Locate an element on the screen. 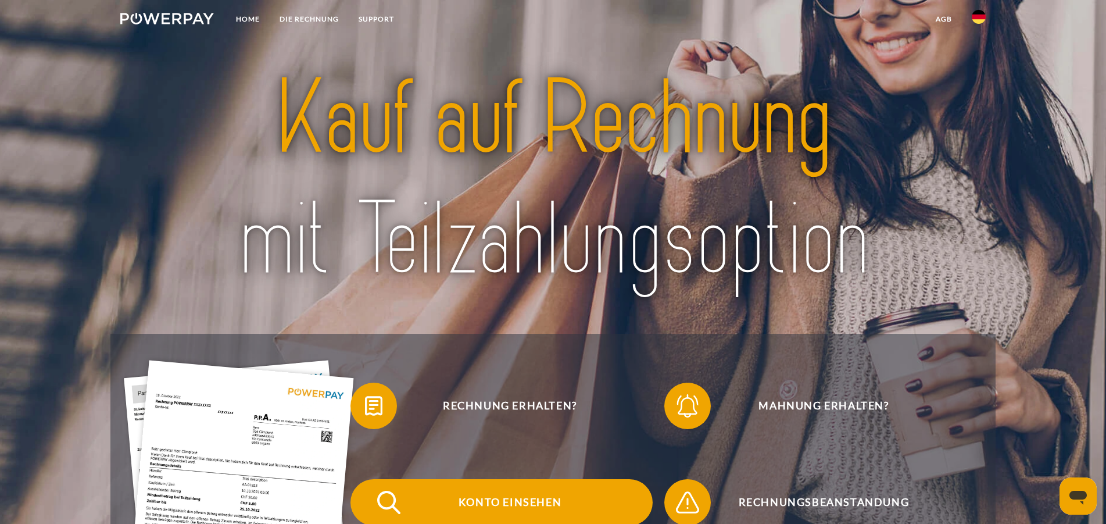  a: Mahnung erhalten? is located at coordinates (815, 406).